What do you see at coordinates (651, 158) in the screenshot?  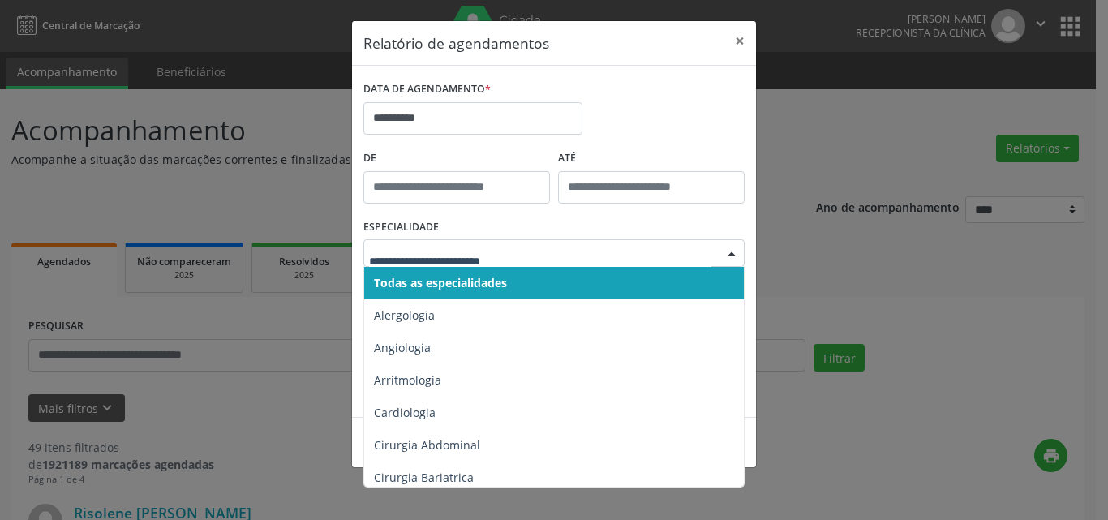 I see `label: ATÉ` at bounding box center [651, 158].